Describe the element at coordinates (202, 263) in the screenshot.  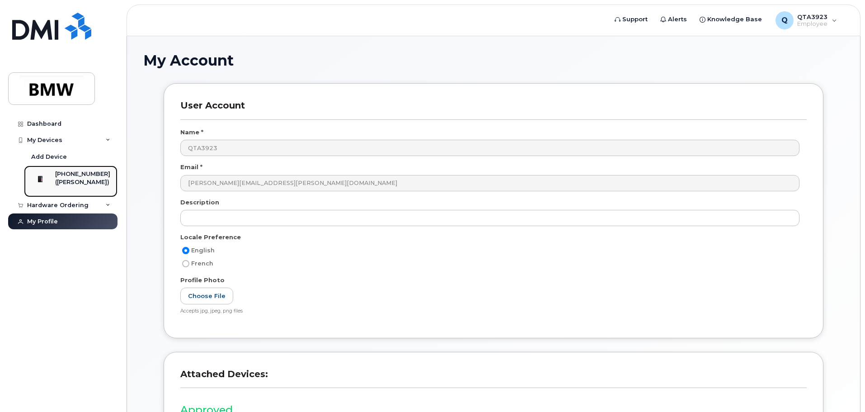
I see `span: French` at that location.